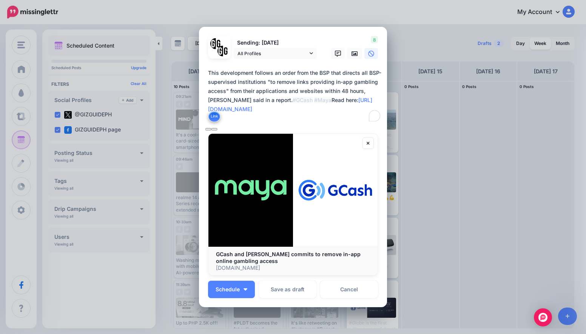 The width and height of the screenshot is (586, 334). I want to click on button: Schedule, so click(232, 289).